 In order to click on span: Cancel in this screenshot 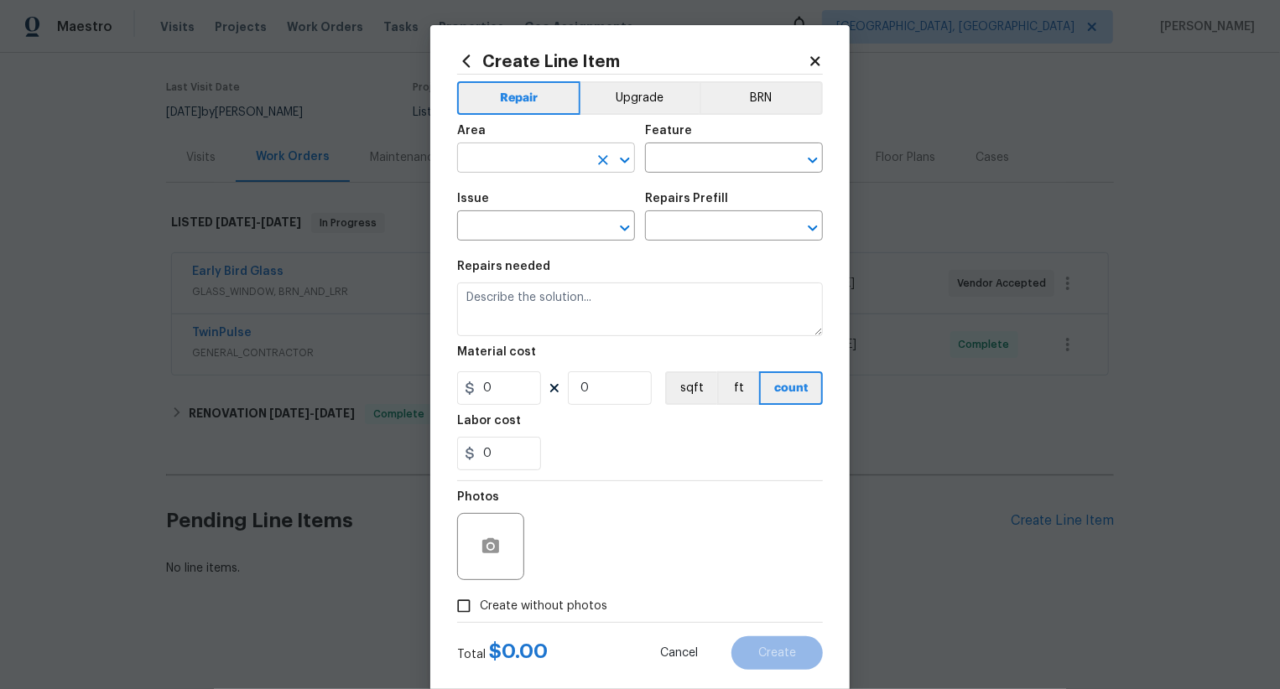, I will do `click(678, 653)`.